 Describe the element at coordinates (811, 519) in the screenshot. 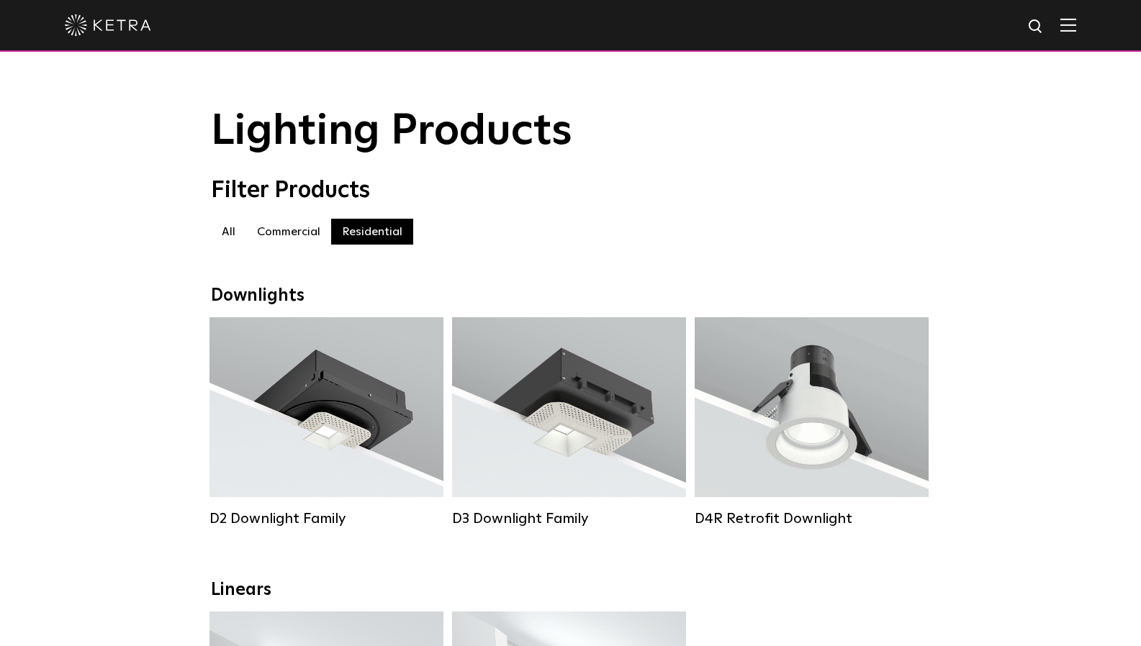

I see `div: D4R Retrofit Downlight` at that location.